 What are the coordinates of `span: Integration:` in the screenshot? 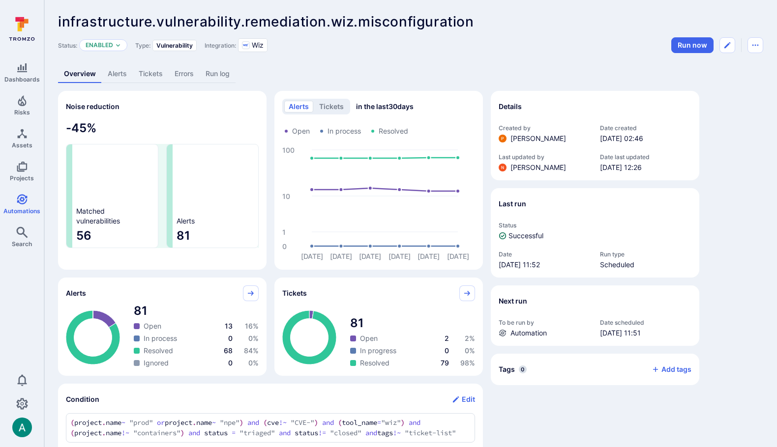 It's located at (220, 45).